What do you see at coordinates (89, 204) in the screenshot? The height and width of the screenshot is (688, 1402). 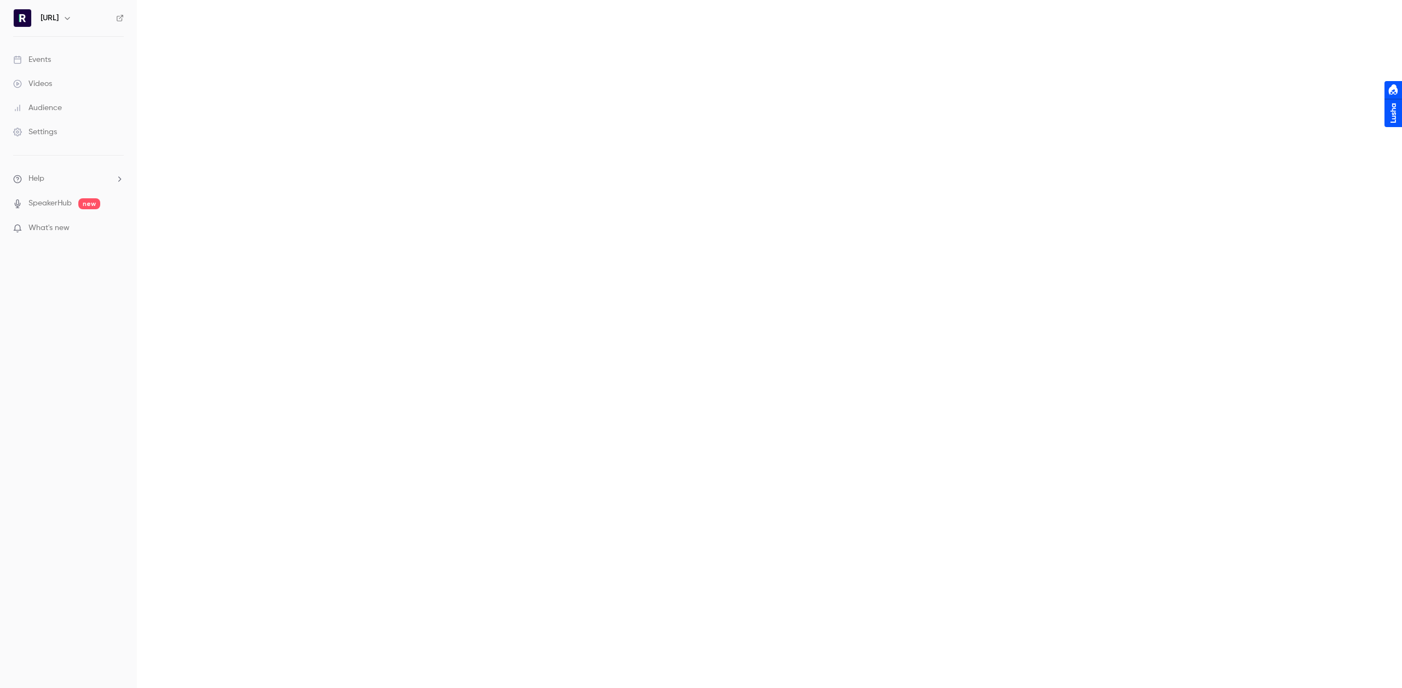 I see `span: new` at bounding box center [89, 204].